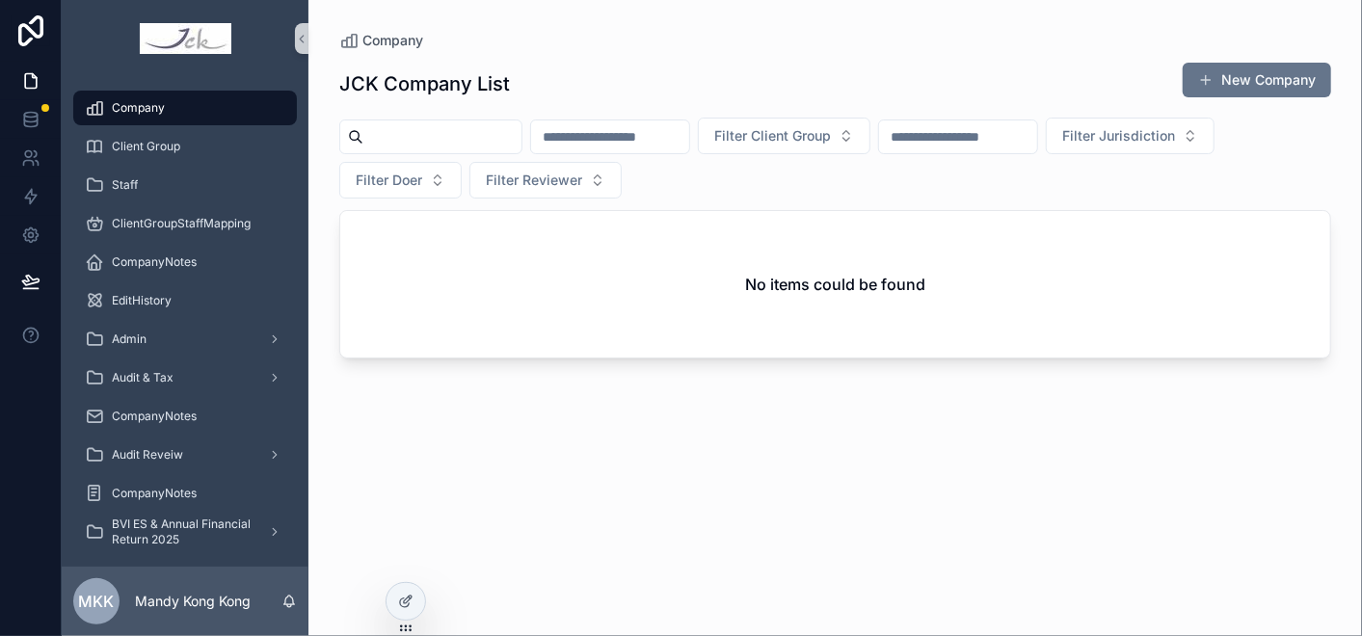 This screenshot has height=636, width=1362. Describe the element at coordinates (424, 84) in the screenshot. I see `h1: JCK Company List` at that location.